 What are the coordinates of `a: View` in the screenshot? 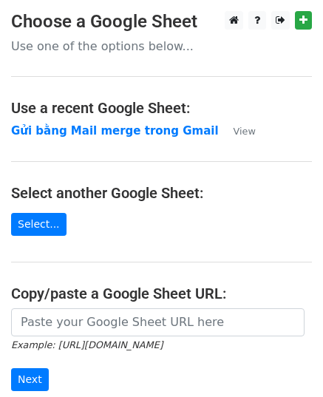 It's located at (237, 131).